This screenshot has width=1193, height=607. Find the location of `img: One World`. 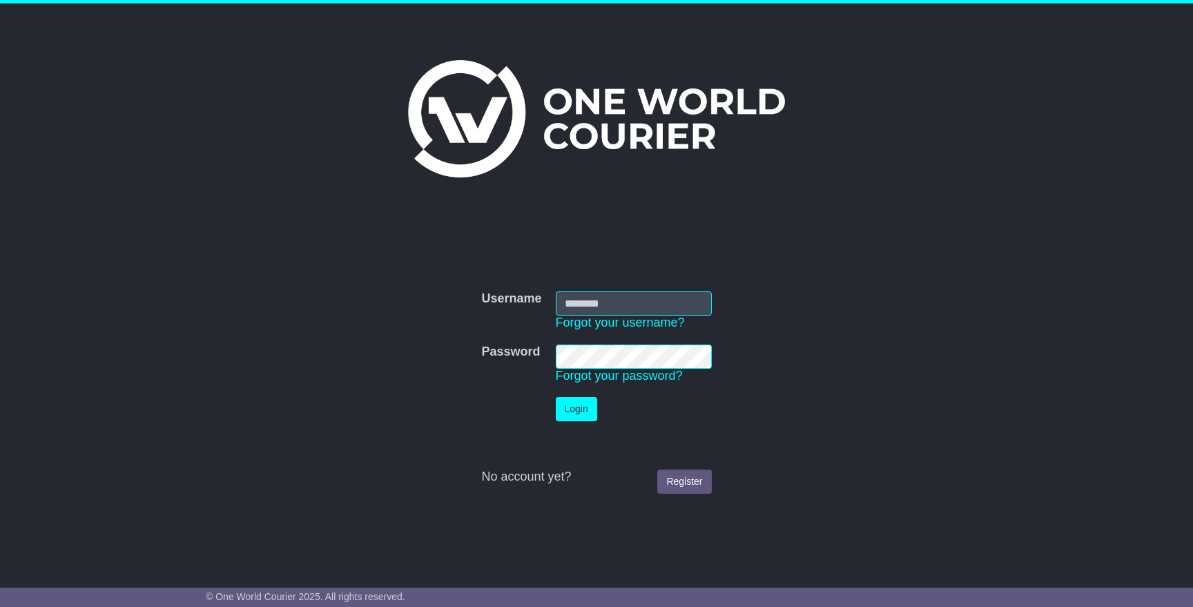

img: One World is located at coordinates (596, 119).